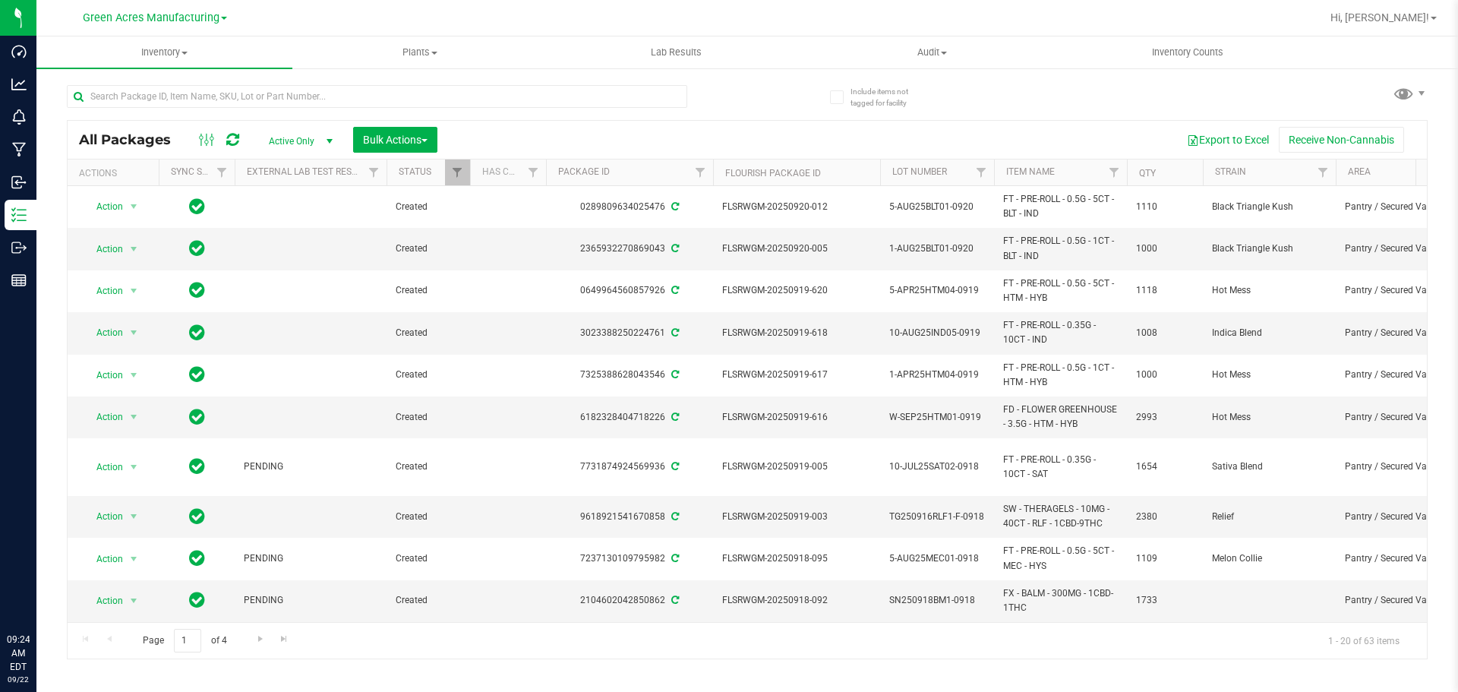 The width and height of the screenshot is (1458, 692). Describe the element at coordinates (1364, 640) in the screenshot. I see `span: 1 - 20 of 63 items` at that location.